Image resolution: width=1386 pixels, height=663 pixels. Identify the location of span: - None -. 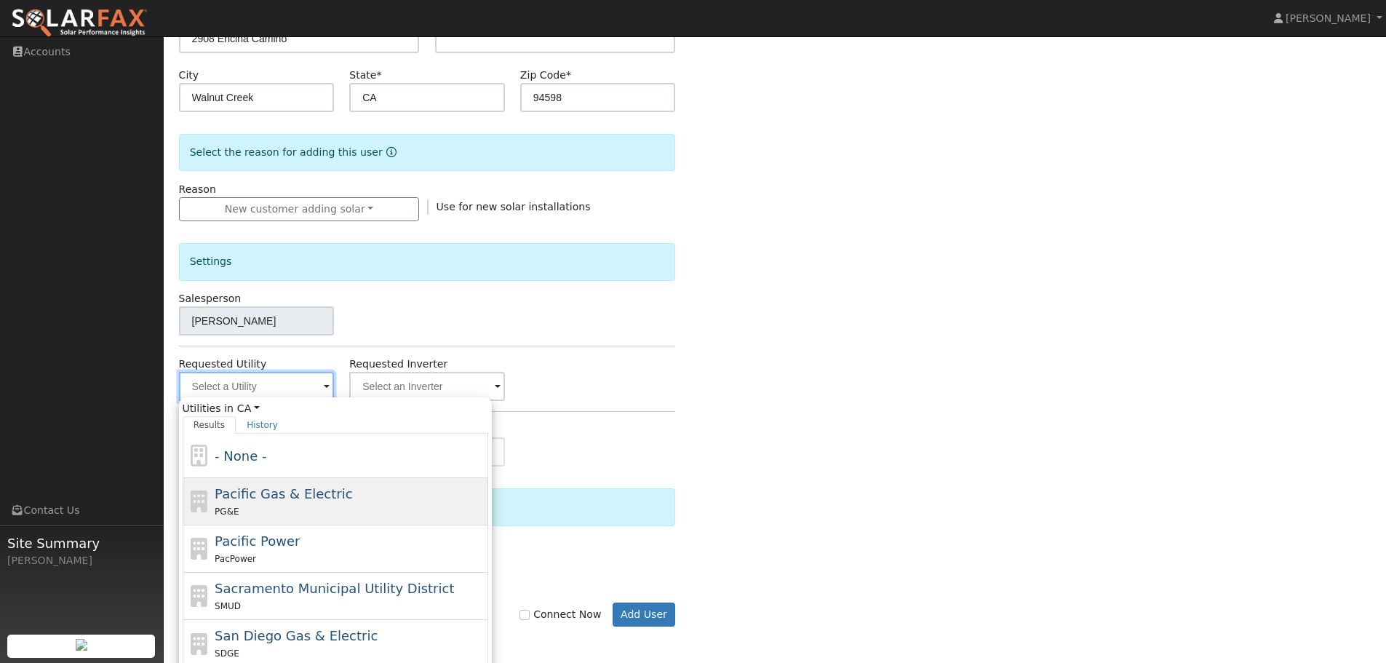
(240, 455).